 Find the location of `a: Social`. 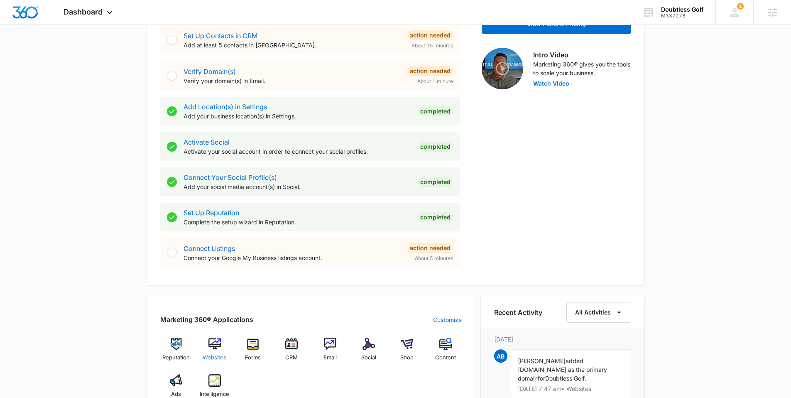

a: Social is located at coordinates (368, 353).